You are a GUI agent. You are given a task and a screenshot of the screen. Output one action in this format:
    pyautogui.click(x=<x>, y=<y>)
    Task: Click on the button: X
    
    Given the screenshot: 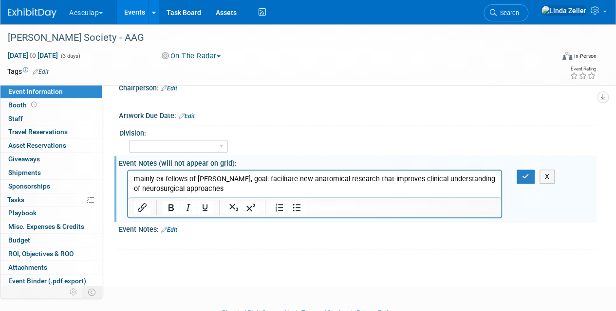 What is the action you would take?
    pyautogui.click(x=547, y=177)
    